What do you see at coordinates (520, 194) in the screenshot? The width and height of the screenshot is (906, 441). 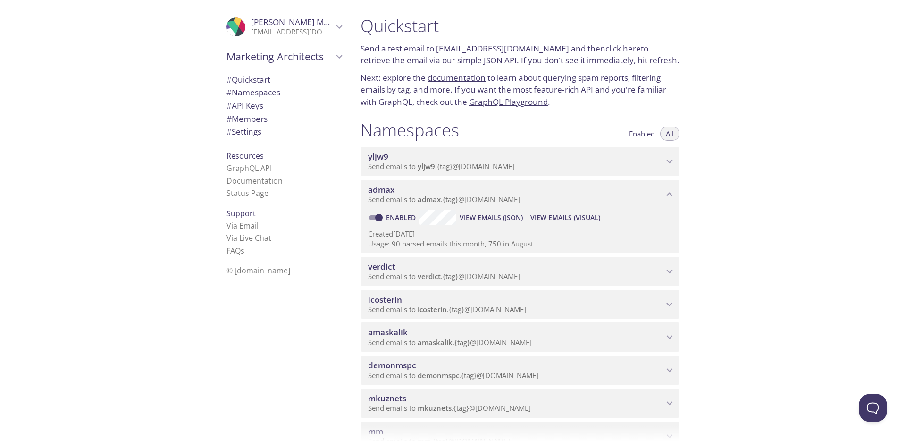 I see `div: admax namespace` at bounding box center [520, 194].